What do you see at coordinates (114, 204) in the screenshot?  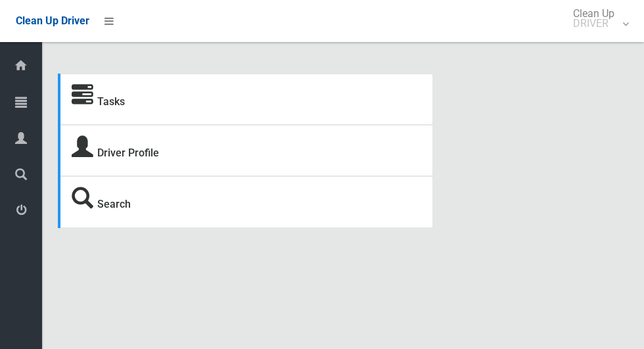 I see `a: Search` at bounding box center [114, 204].